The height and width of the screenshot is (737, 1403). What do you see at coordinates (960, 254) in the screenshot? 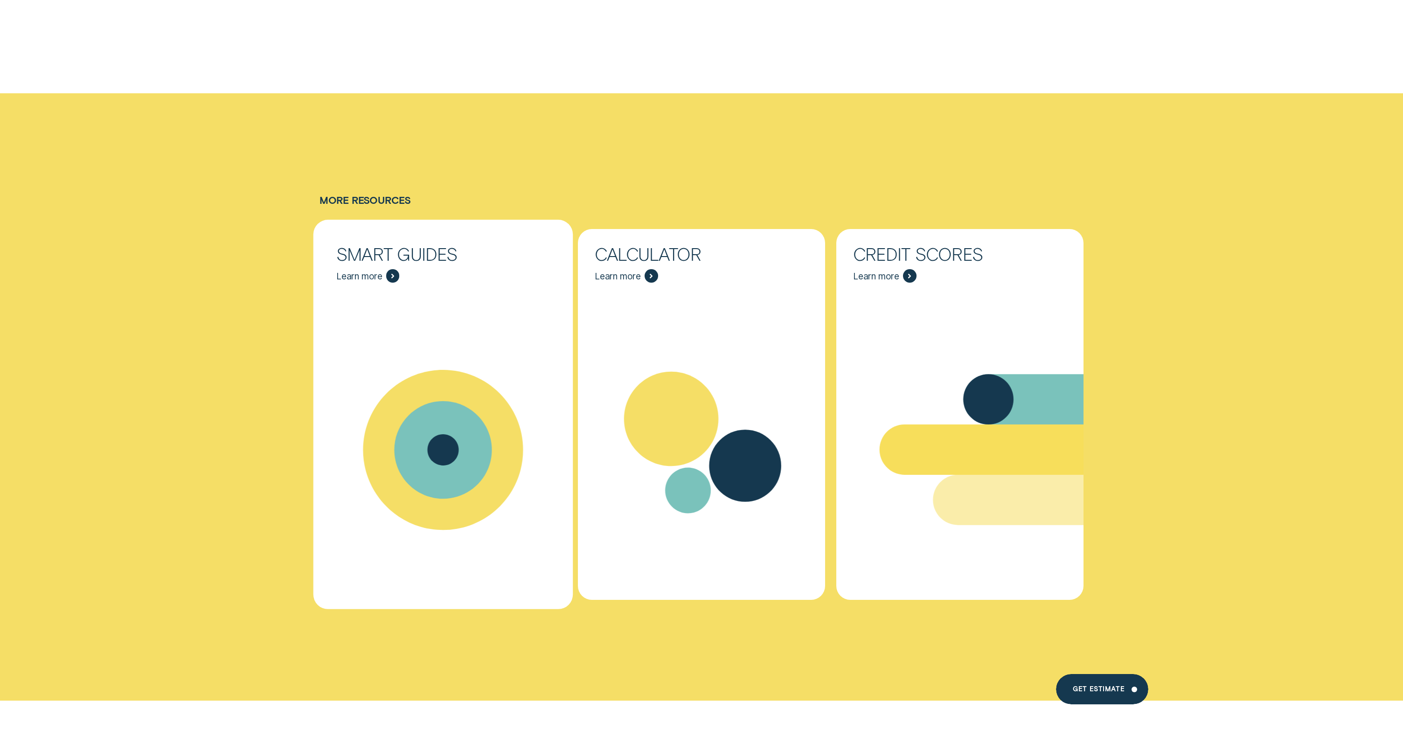
I see `div: Credit Scores` at bounding box center [960, 254].